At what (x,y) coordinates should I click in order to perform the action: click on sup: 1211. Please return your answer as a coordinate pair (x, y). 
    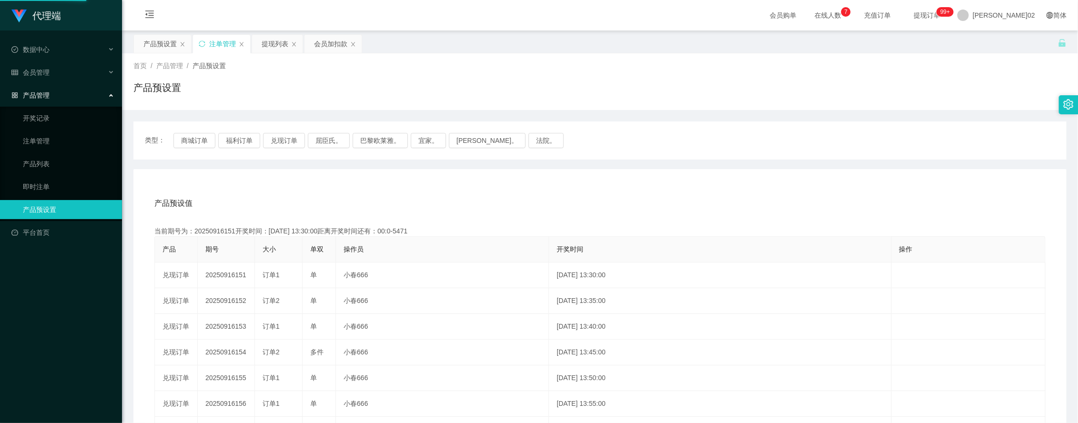
    Looking at the image, I should click on (945, 12).